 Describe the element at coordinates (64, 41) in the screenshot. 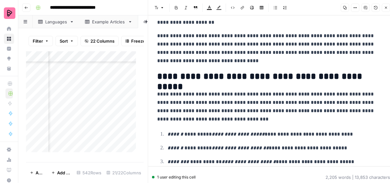

I see `span: Sort` at that location.